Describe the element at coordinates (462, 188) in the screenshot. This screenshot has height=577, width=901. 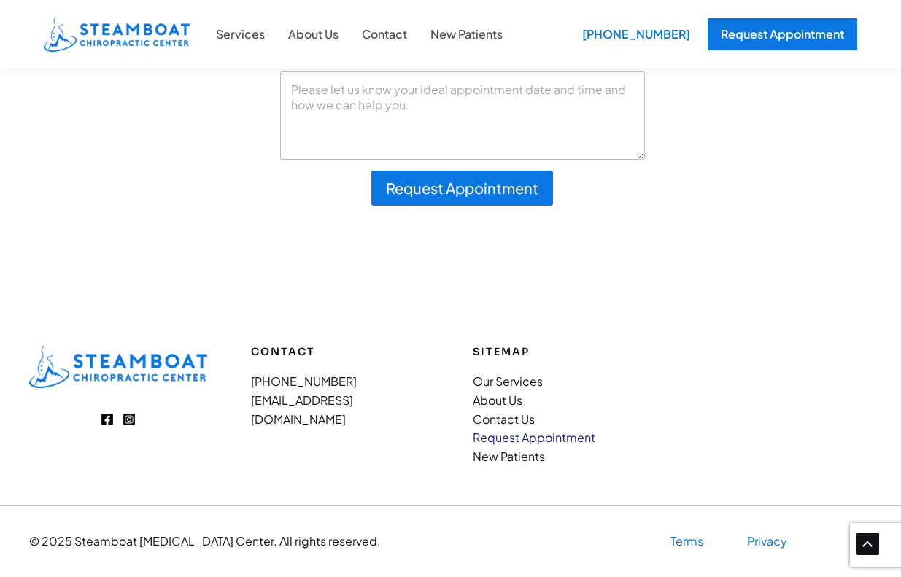
I see `button: Request Appointment` at that location.